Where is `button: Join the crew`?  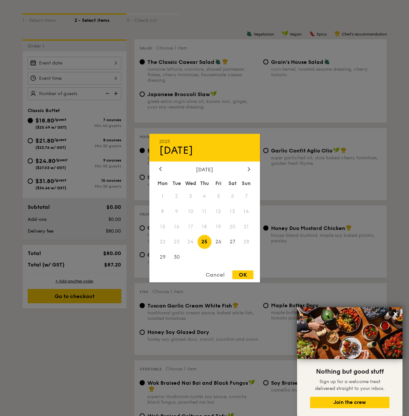 button: Join the crew is located at coordinates (350, 402).